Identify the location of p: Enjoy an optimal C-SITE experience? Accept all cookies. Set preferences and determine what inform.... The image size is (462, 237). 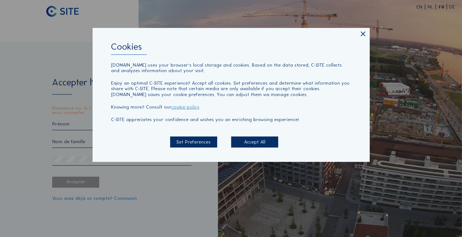
(231, 88).